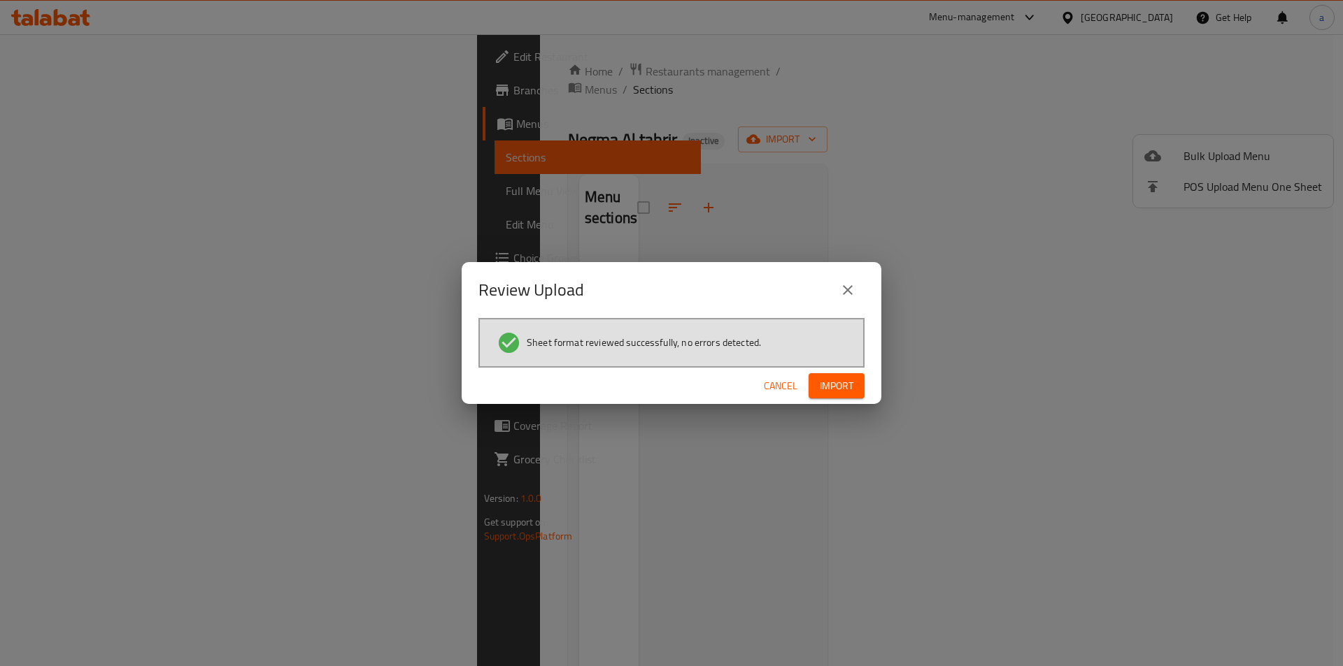  What do you see at coordinates (836, 386) in the screenshot?
I see `span: Import` at bounding box center [836, 386].